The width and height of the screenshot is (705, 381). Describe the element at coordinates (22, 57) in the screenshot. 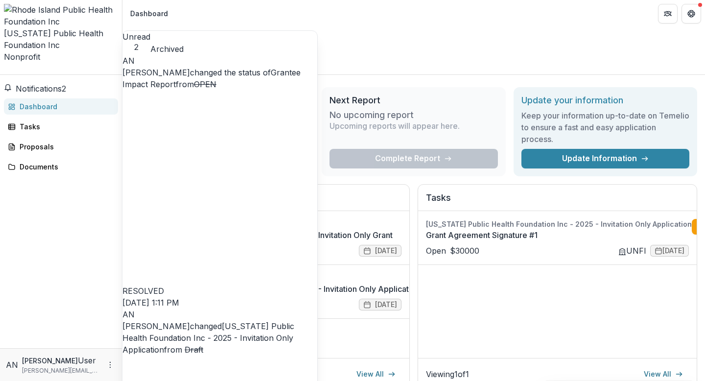

I see `span: Nonprofit` at that location.